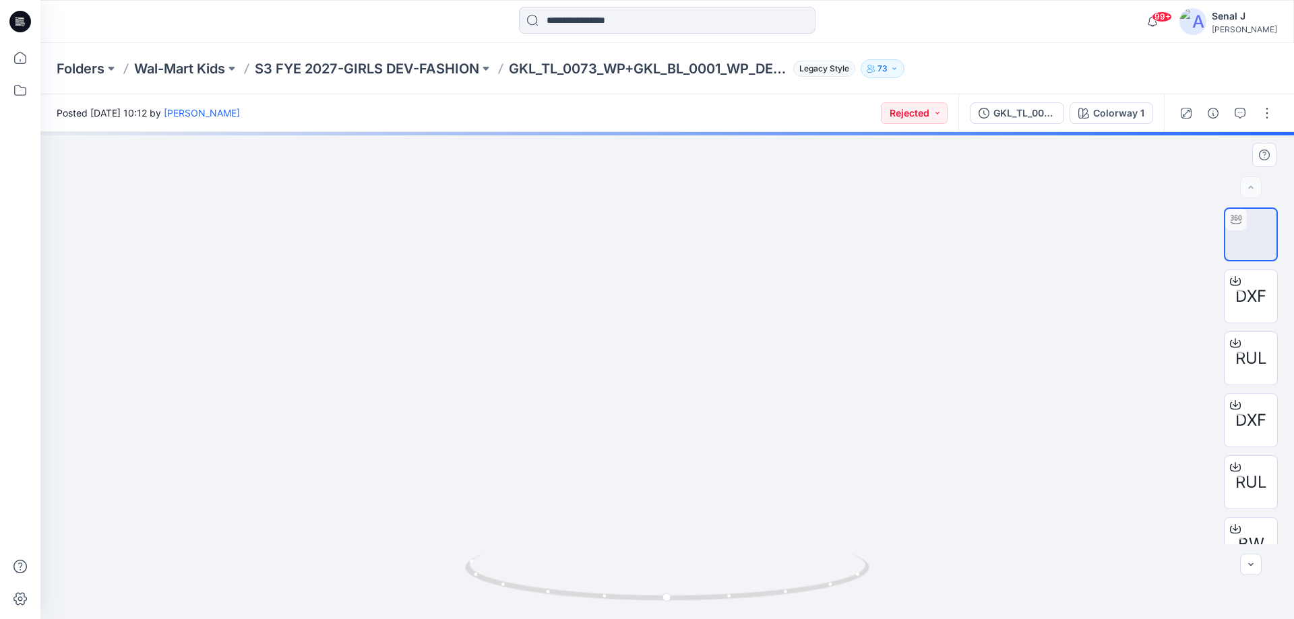  Describe the element at coordinates (824, 69) in the screenshot. I see `span: Legacy Style` at that location.